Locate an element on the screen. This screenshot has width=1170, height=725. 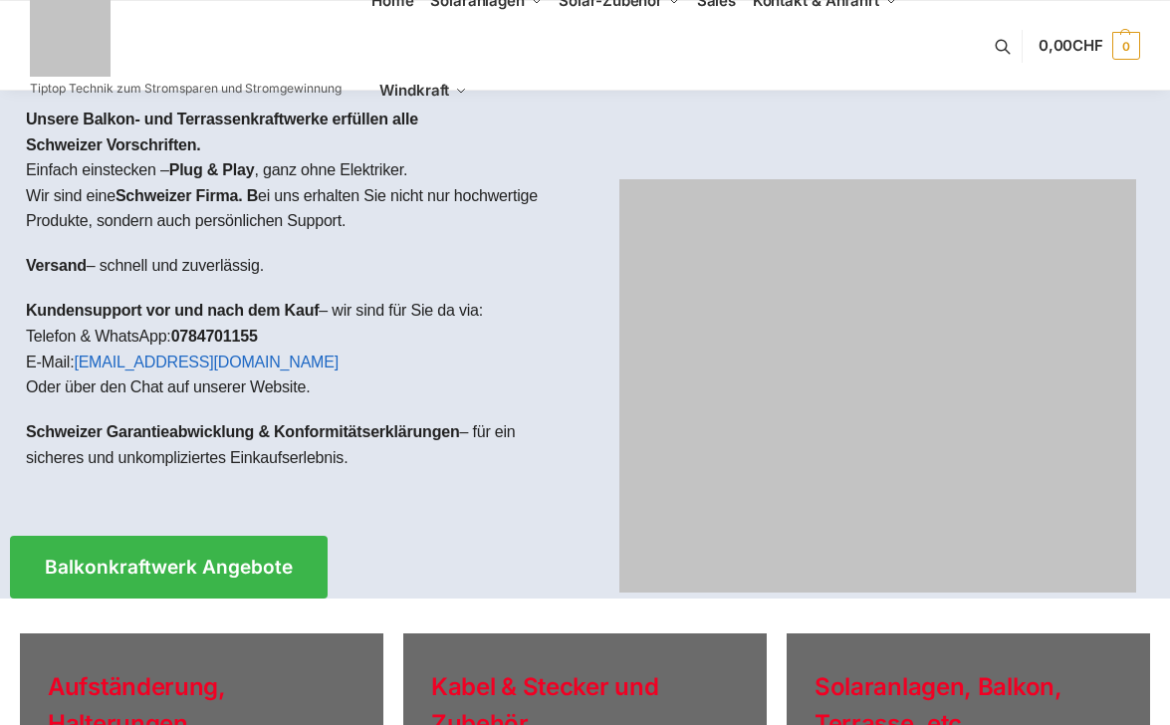
span: CHF is located at coordinates (1087, 45).